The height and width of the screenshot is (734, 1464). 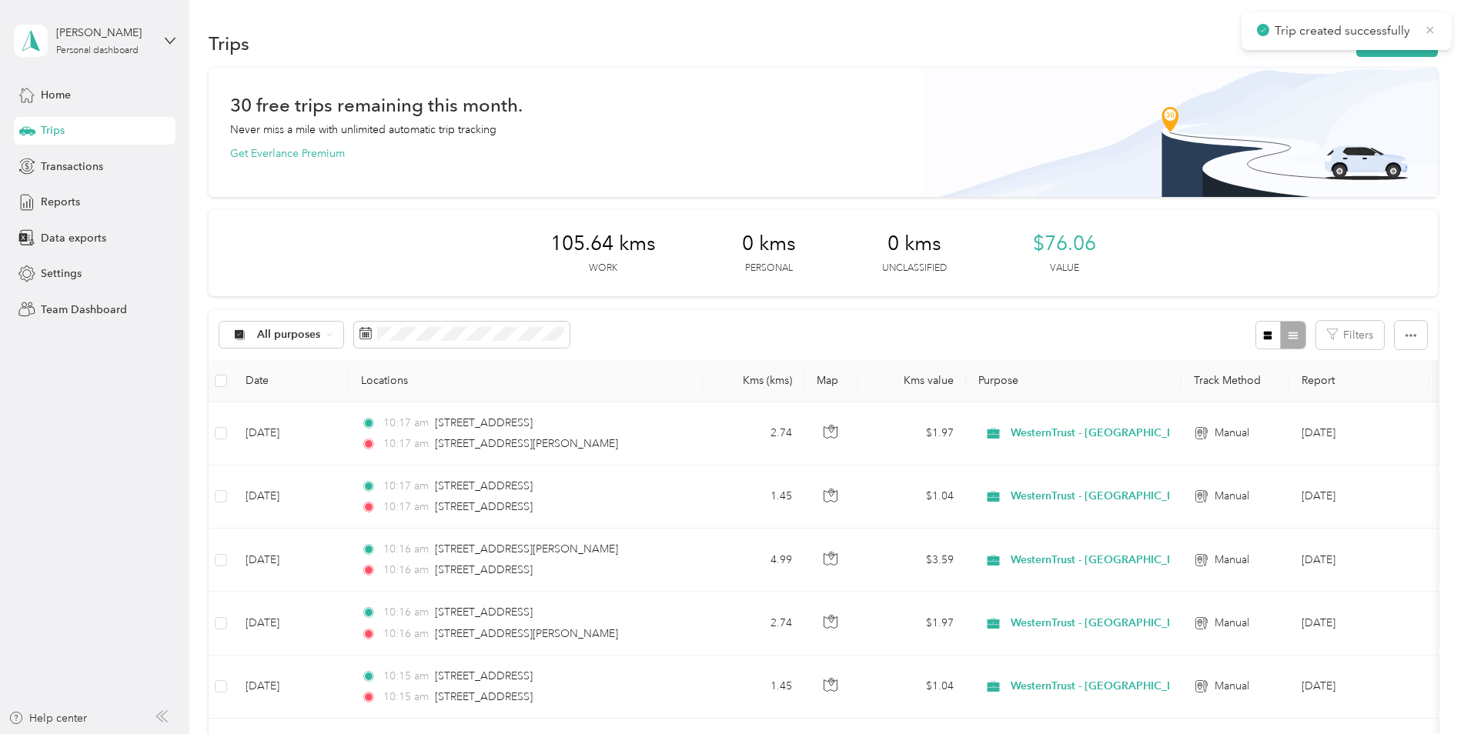 I want to click on th: Map, so click(x=831, y=381).